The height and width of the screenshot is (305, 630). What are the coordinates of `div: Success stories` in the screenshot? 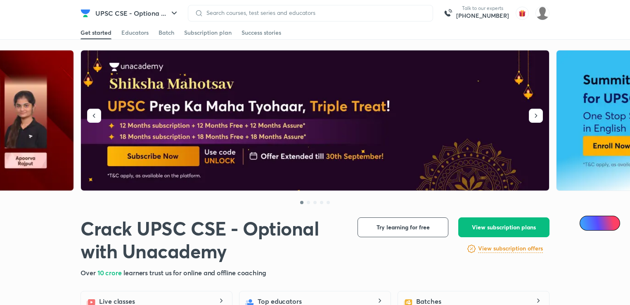 It's located at (262, 33).